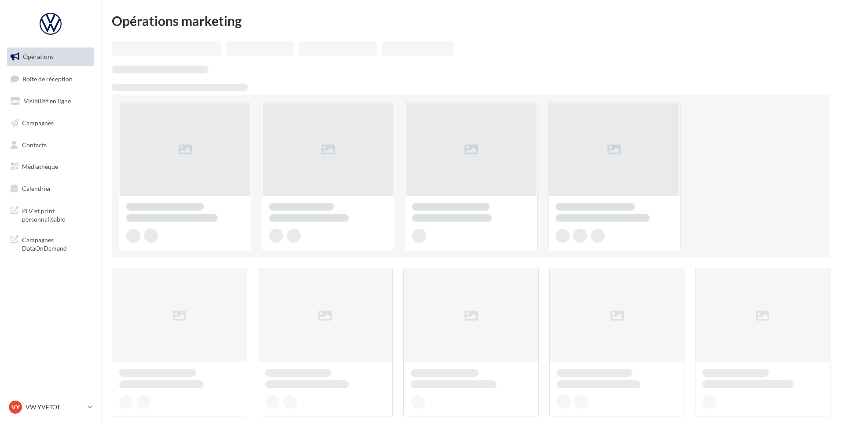 The width and height of the screenshot is (841, 423). What do you see at coordinates (51, 407) in the screenshot?
I see `a: VY VW YVETOT` at bounding box center [51, 407].